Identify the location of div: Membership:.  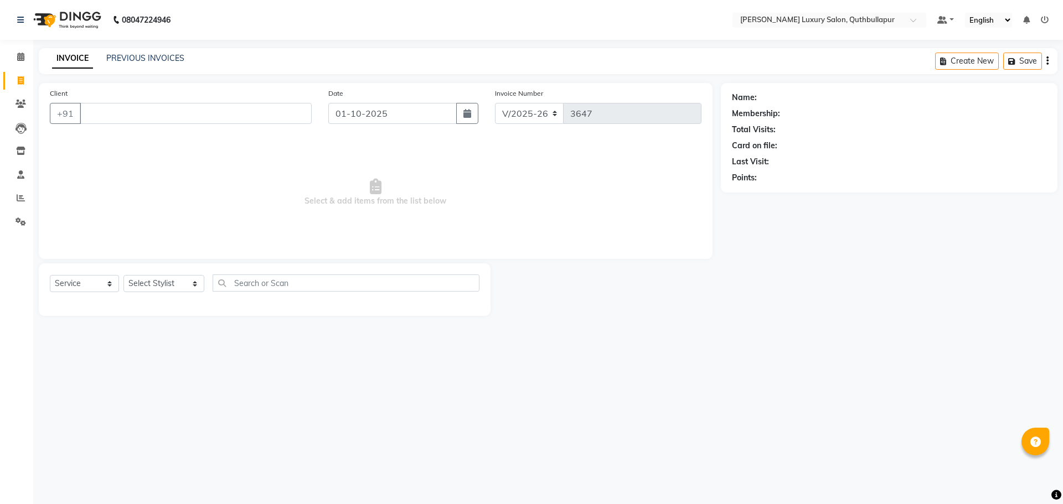
(756, 114).